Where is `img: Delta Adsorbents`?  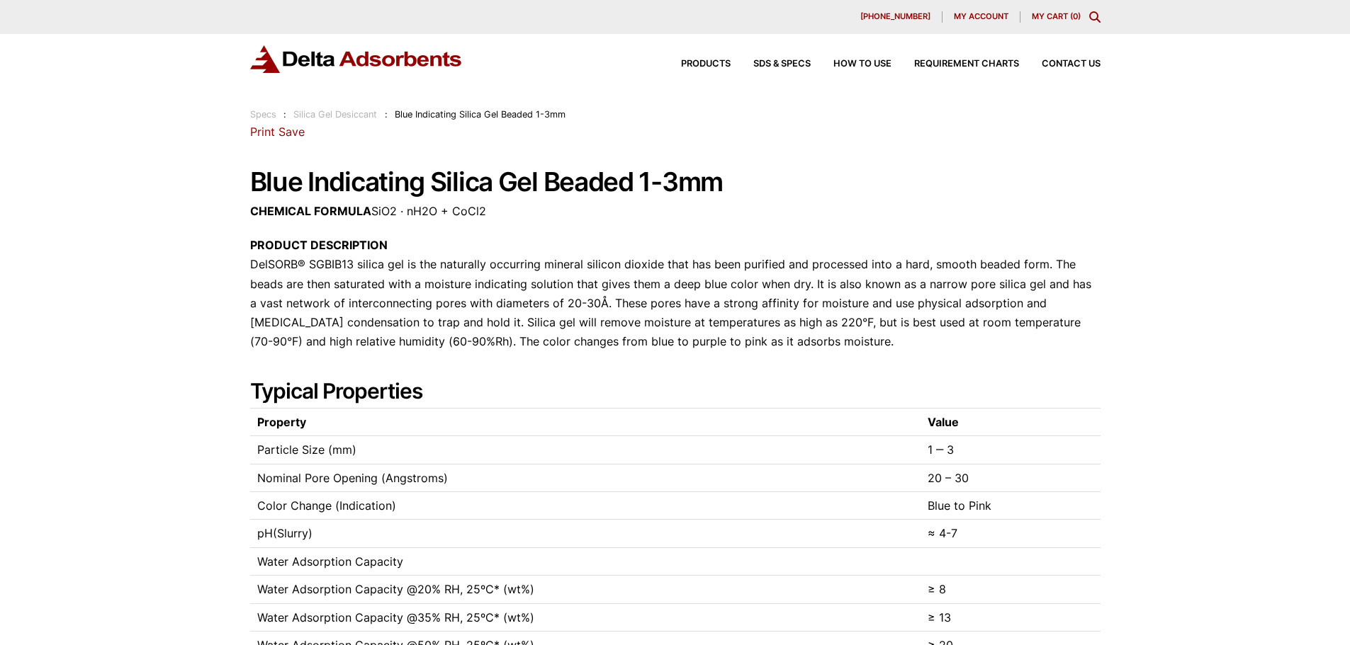 img: Delta Adsorbents is located at coordinates (356, 59).